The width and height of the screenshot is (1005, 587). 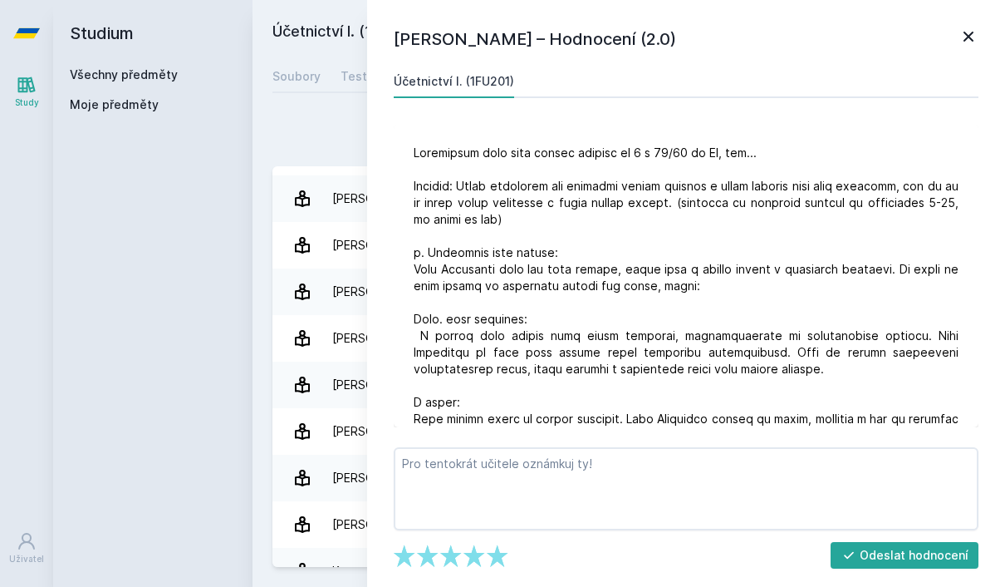 I want to click on span: Moje předměty, so click(x=114, y=105).